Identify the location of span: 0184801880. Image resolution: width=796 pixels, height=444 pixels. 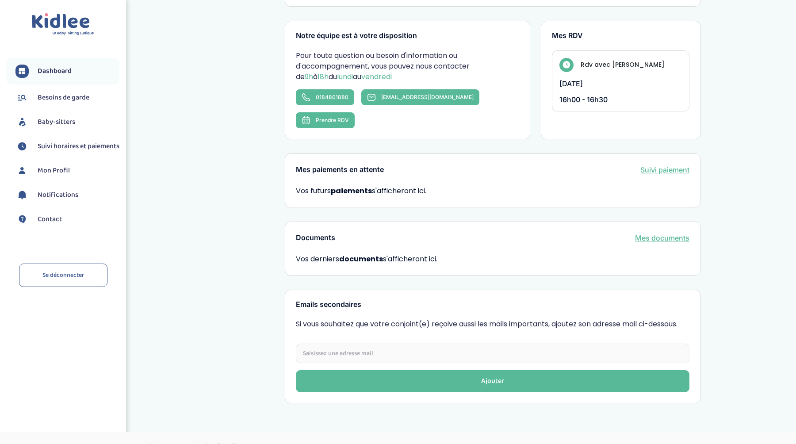
(332, 97).